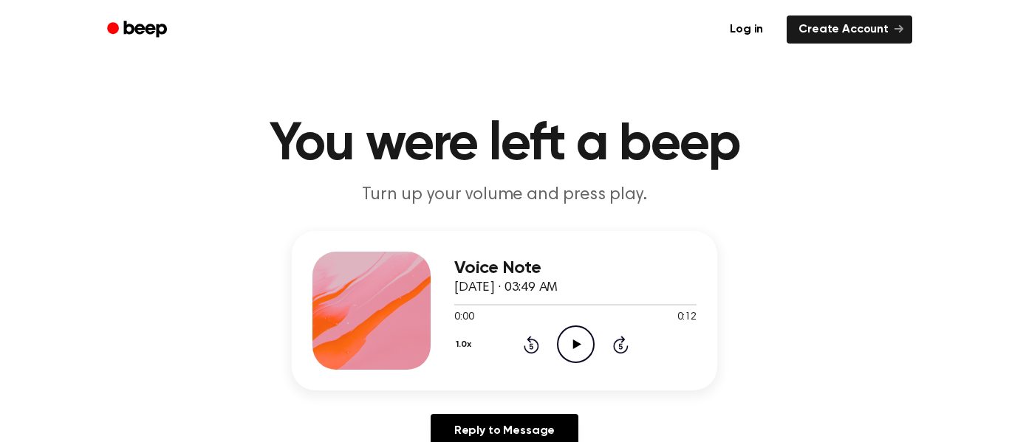  What do you see at coordinates (849, 30) in the screenshot?
I see `a: Create Account` at bounding box center [849, 30].